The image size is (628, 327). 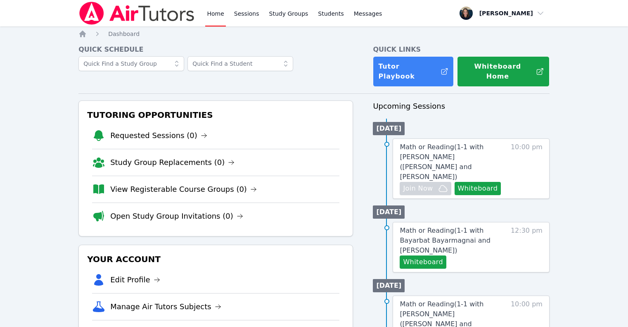 I want to click on a: Requested Sessions (0), so click(x=159, y=135).